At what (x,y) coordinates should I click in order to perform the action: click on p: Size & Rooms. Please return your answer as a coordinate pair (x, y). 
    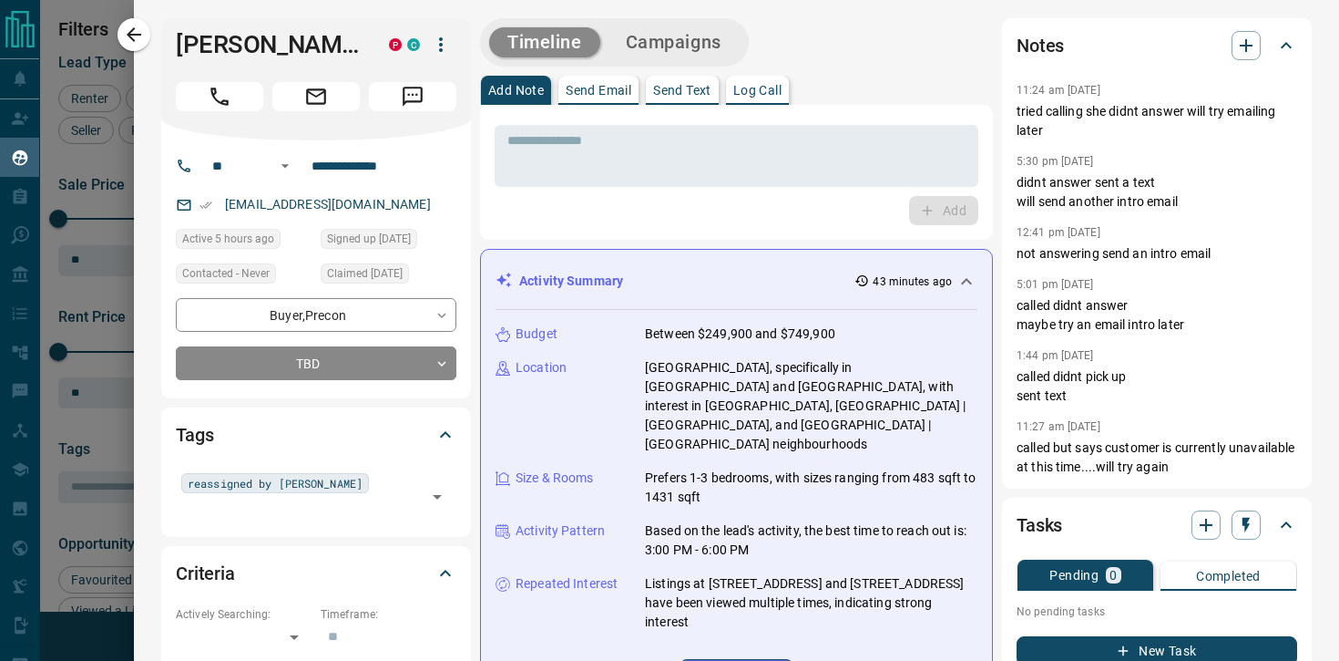
    Looking at the image, I should click on (555, 477).